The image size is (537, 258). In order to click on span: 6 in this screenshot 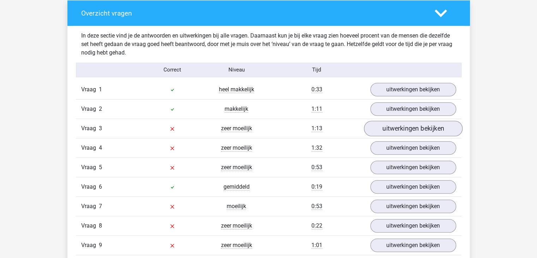, I will do `click(100, 186)`.